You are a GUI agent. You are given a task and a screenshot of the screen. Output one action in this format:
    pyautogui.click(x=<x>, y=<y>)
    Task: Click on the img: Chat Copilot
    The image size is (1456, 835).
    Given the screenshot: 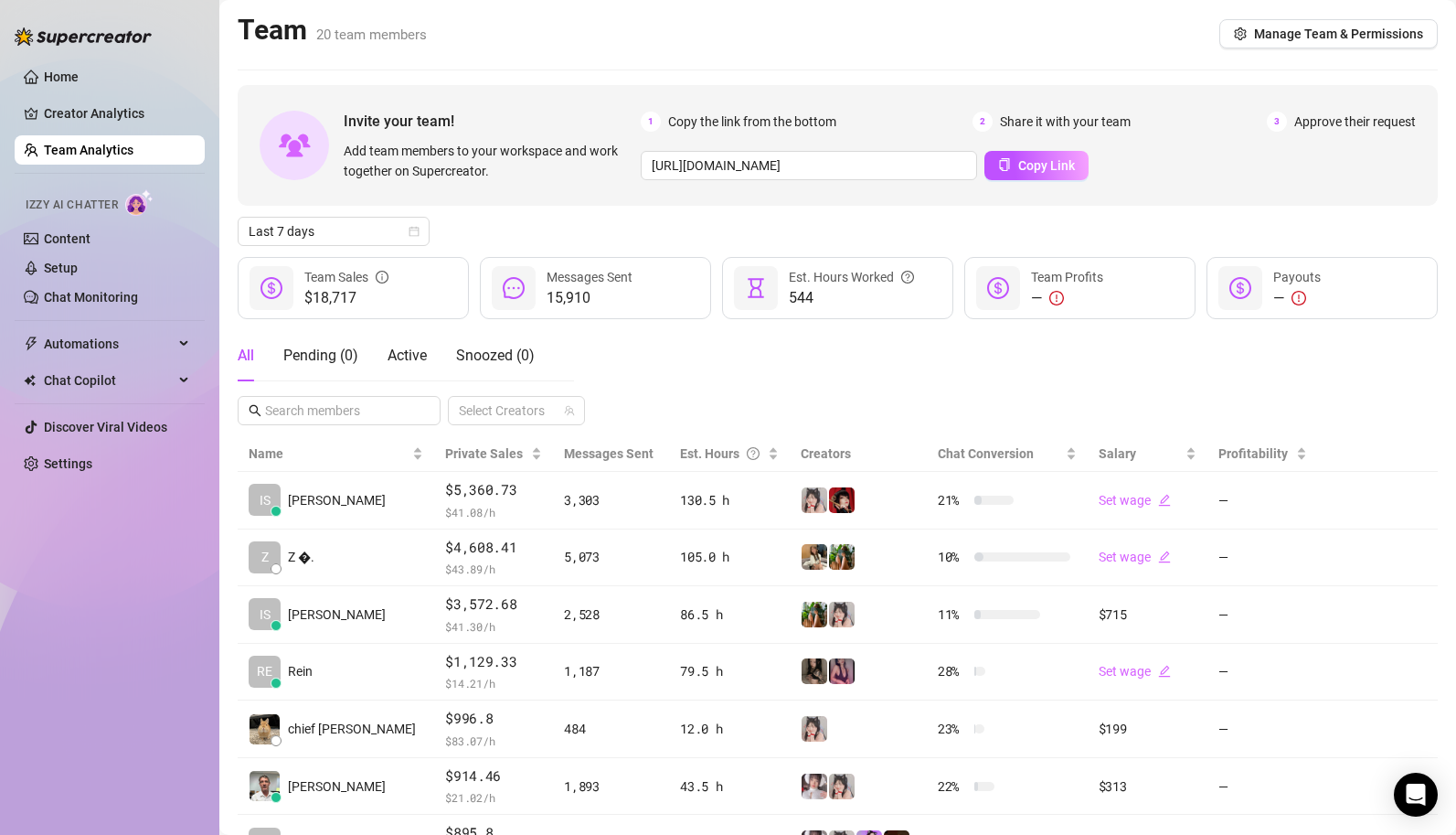 What is the action you would take?
    pyautogui.click(x=29, y=381)
    